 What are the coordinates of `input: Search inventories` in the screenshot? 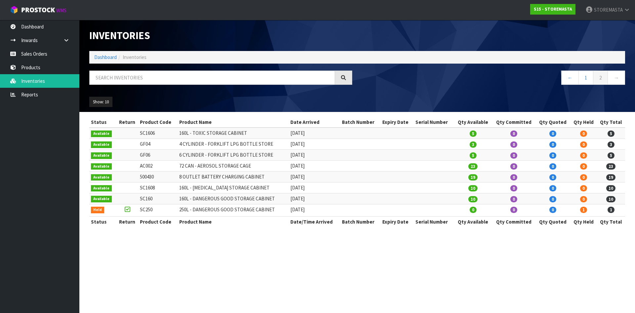 It's located at (212, 77).